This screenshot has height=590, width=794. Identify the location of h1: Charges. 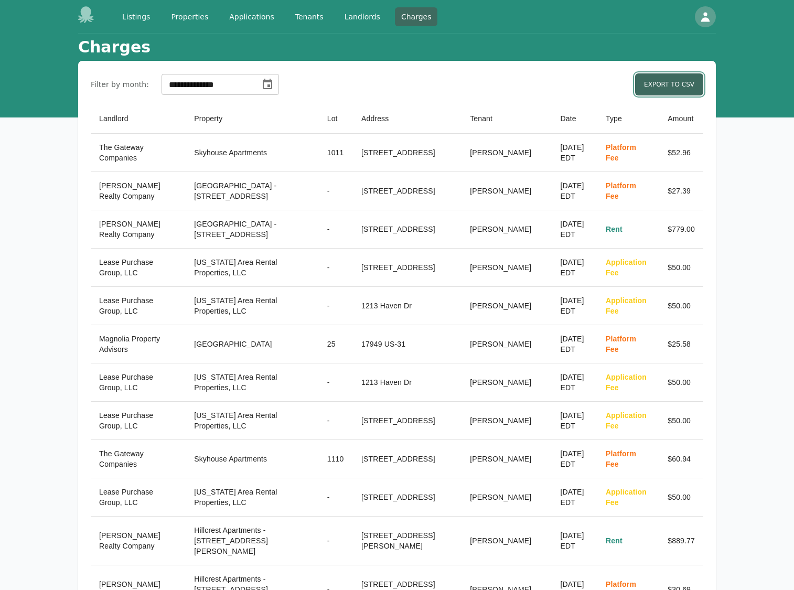
(114, 47).